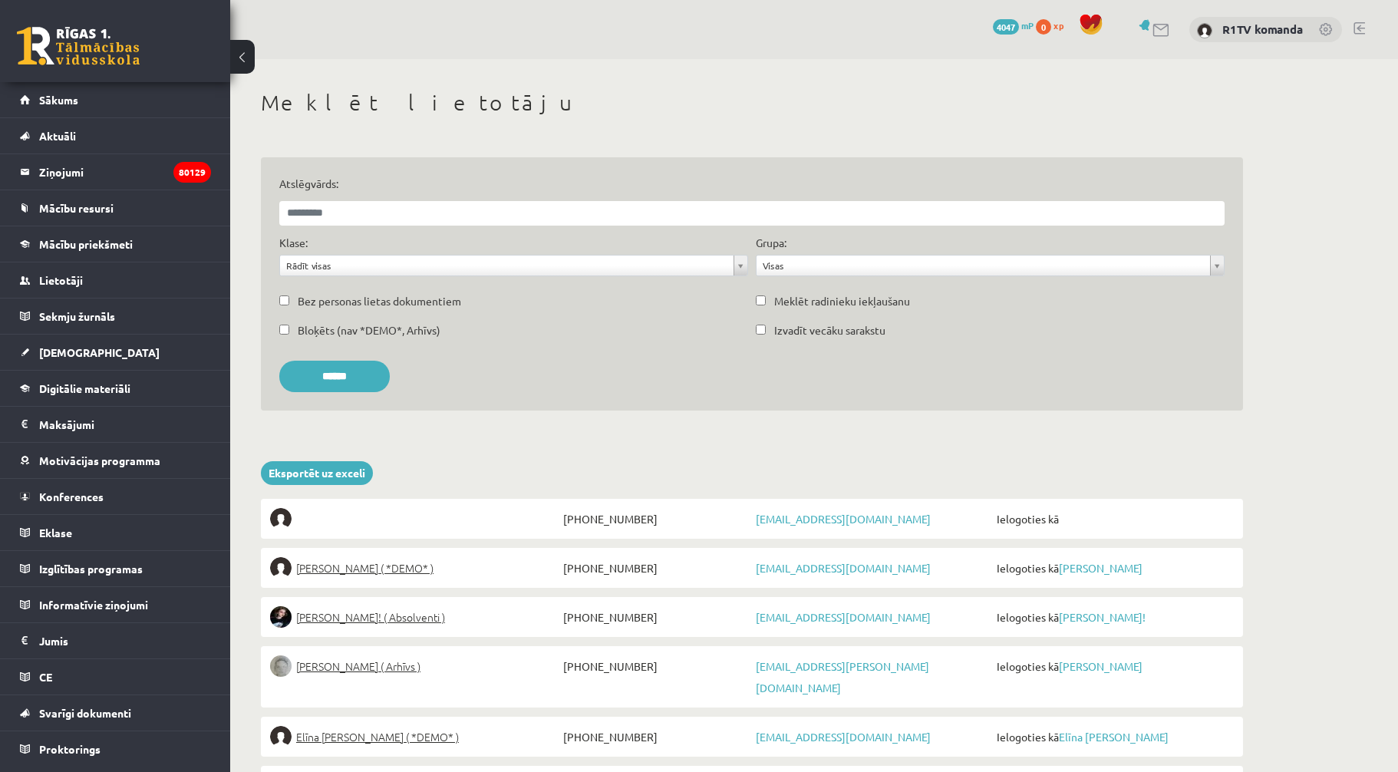 The height and width of the screenshot is (772, 1398). What do you see at coordinates (54, 641) in the screenshot?
I see `span: Jumis` at bounding box center [54, 641].